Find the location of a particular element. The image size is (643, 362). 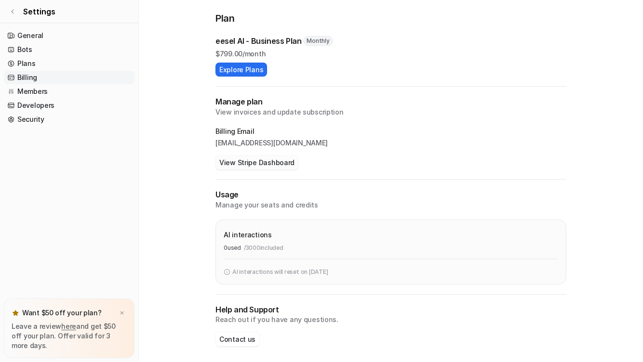

a: Bots is located at coordinates (69, 50).